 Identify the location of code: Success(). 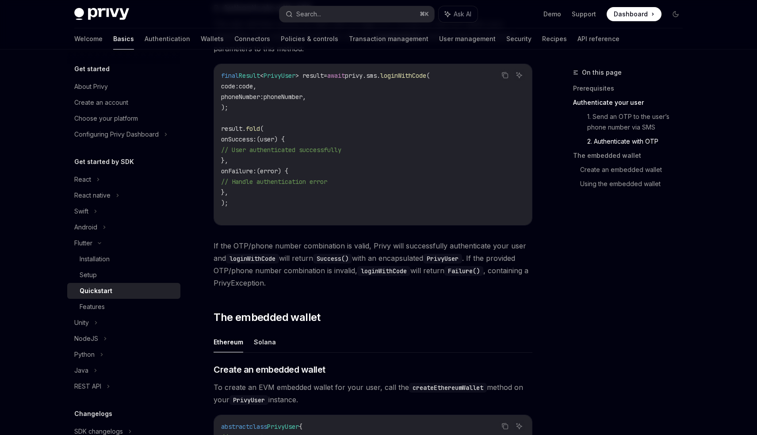
(333, 259).